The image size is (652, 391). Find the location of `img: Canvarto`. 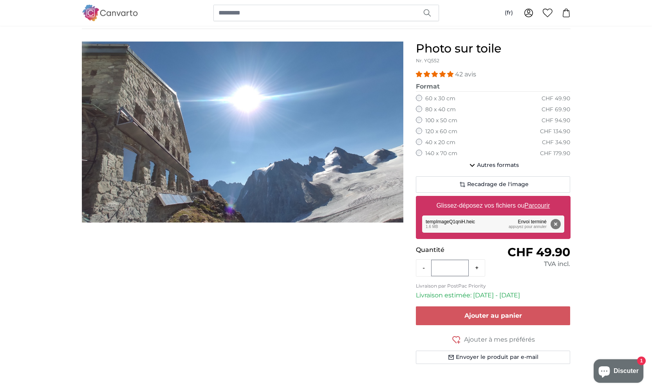

img: Canvarto is located at coordinates (110, 13).